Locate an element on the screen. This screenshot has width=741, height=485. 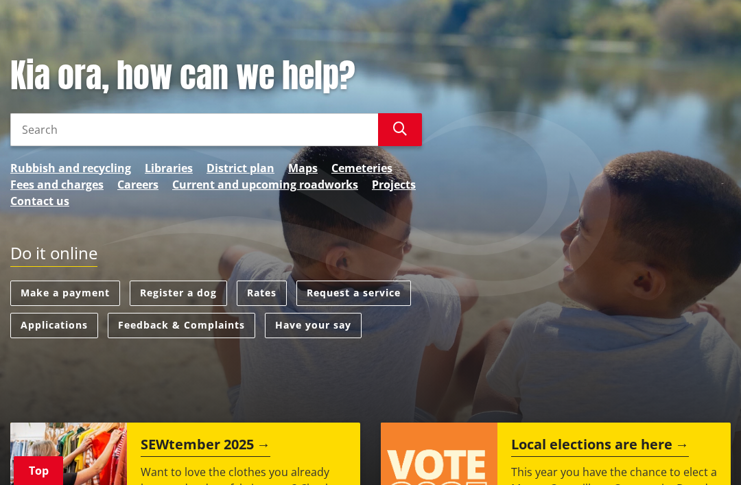
a: Current and upcoming roadworks is located at coordinates (265, 185).